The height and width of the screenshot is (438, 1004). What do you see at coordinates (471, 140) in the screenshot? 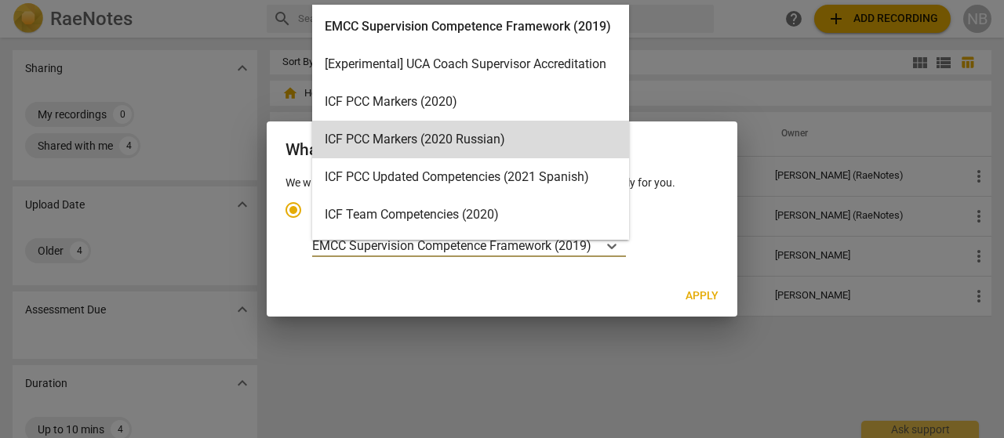
I see `div: ICF PCC Markers (2020 Russian)` at bounding box center [471, 140].